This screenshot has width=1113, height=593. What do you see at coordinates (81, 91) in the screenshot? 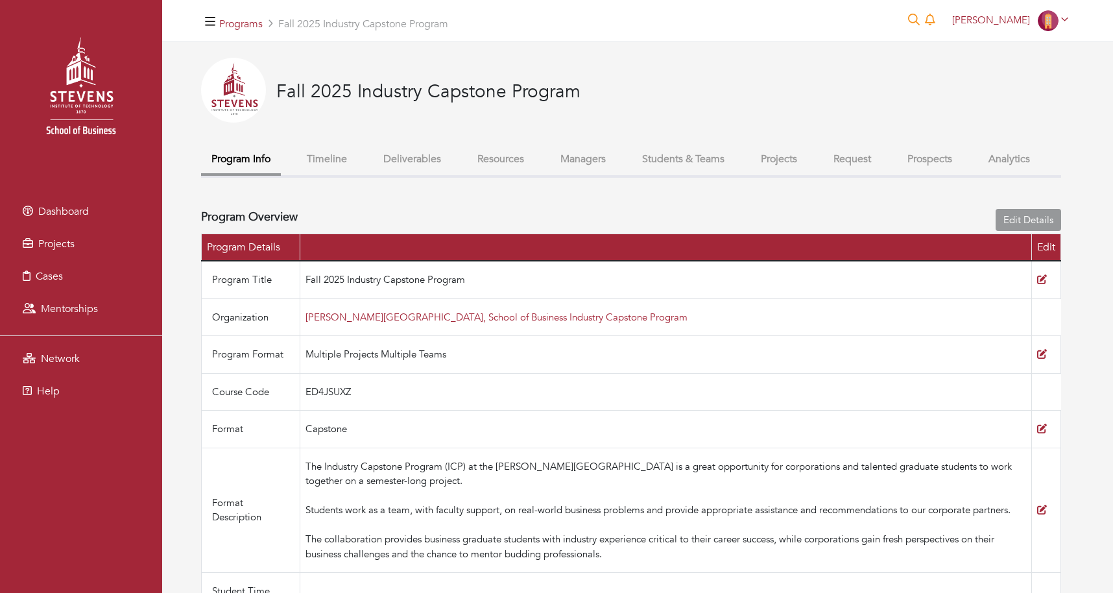
I see `img: stevens_logo.png` at bounding box center [81, 91].